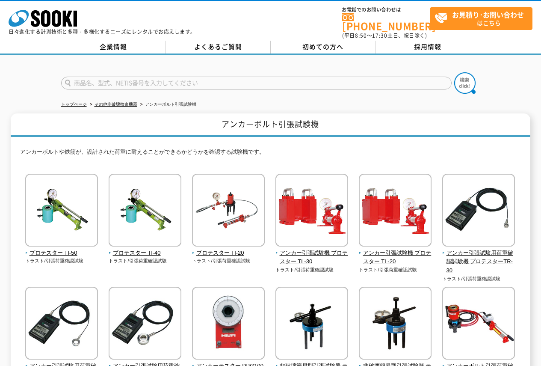  I want to click on span: 初めての方へ, so click(323, 47).